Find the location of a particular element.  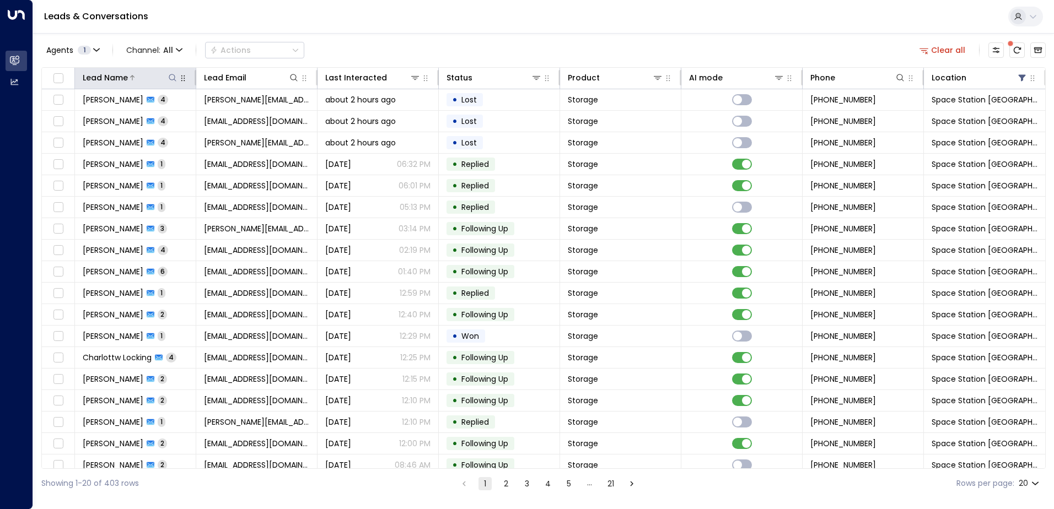

span: +447565410581 is located at coordinates (843, 121).